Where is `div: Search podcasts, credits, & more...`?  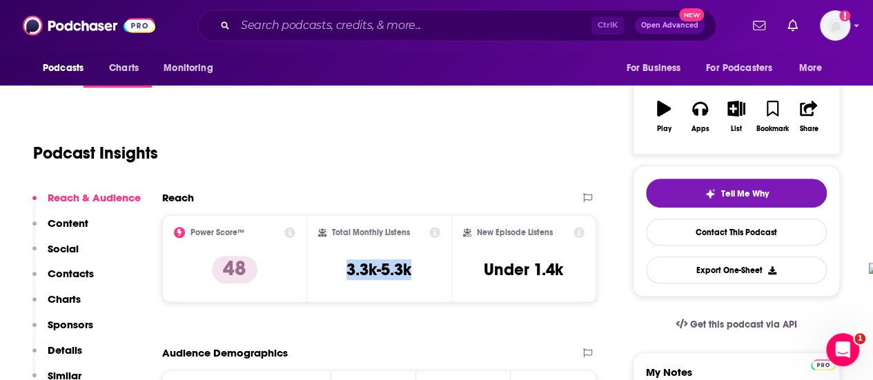 div: Search podcasts, credits, & more... is located at coordinates (457, 26).